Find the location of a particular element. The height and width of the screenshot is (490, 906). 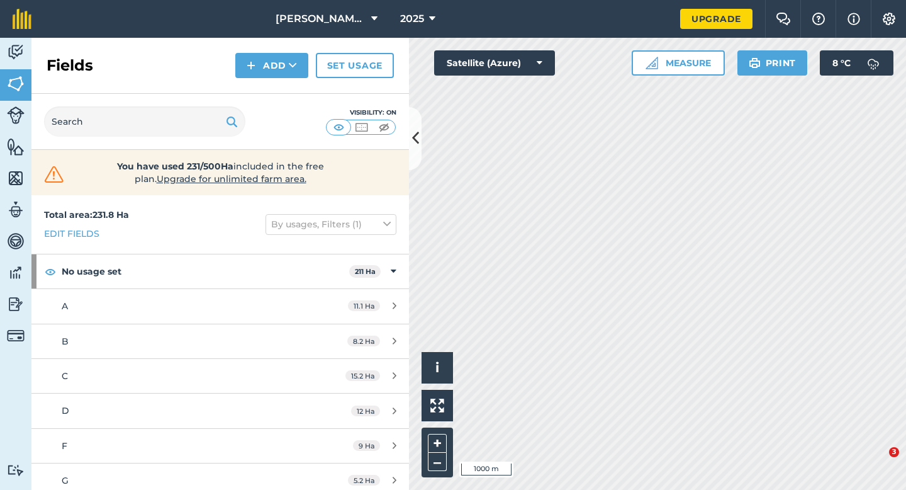

a: D12 Ha is located at coordinates (220, 410).